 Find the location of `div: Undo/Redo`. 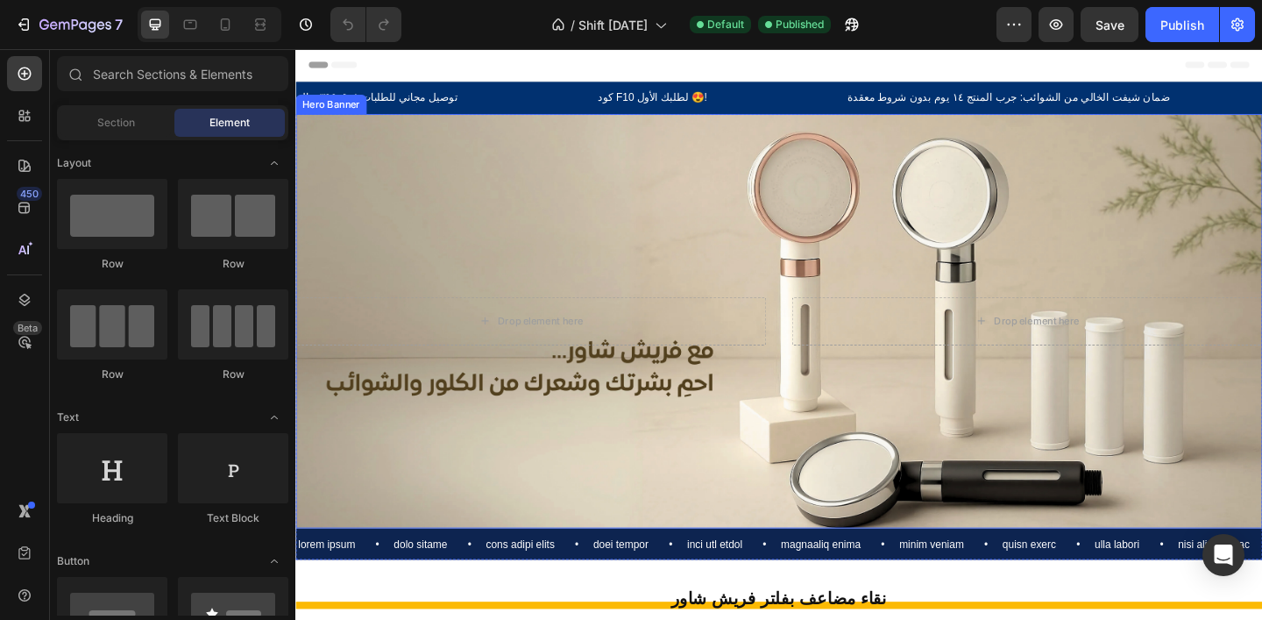

div: Undo/Redo is located at coordinates (365, 25).